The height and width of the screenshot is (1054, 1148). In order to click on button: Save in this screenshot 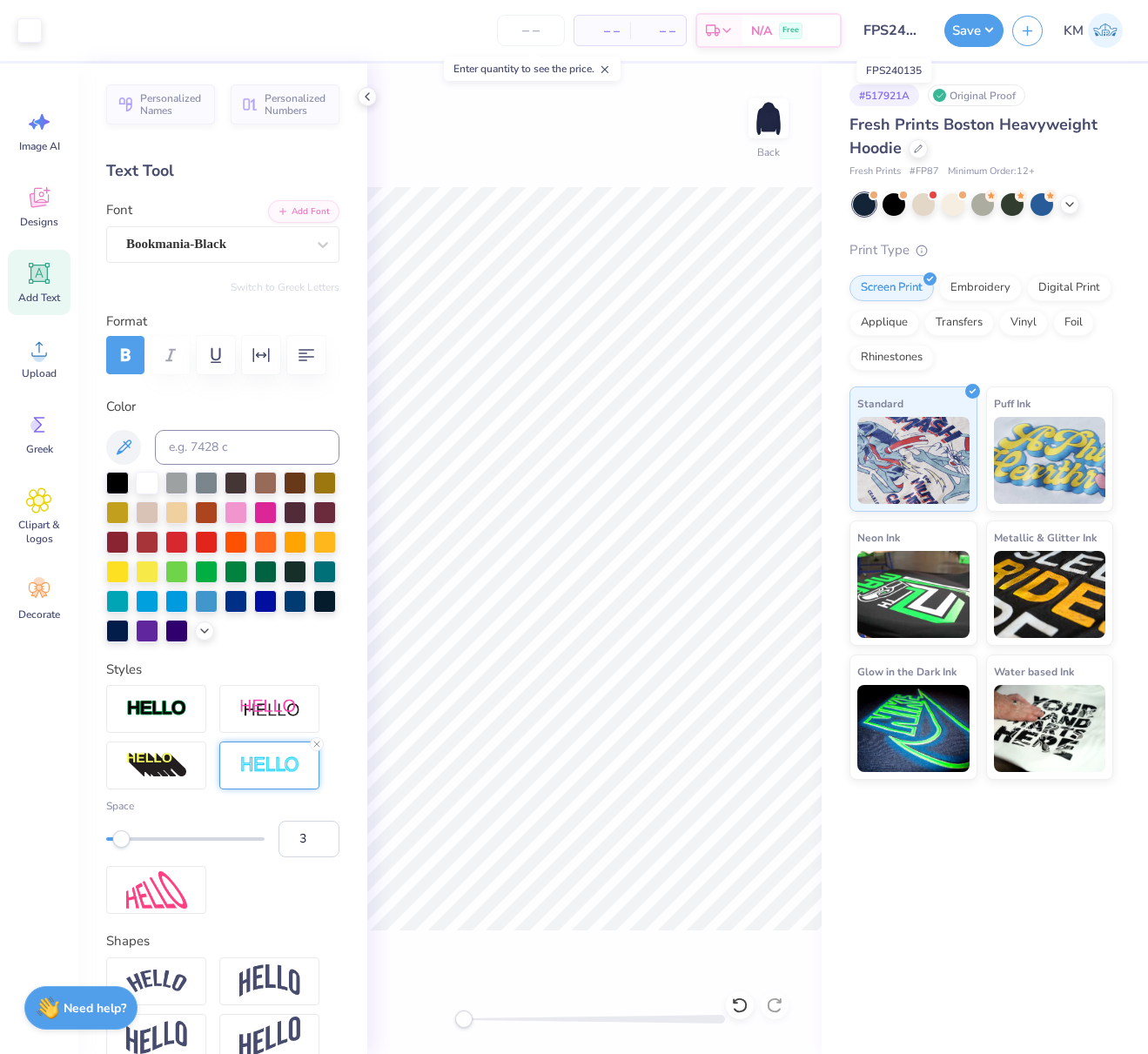, I will do `click(974, 30)`.